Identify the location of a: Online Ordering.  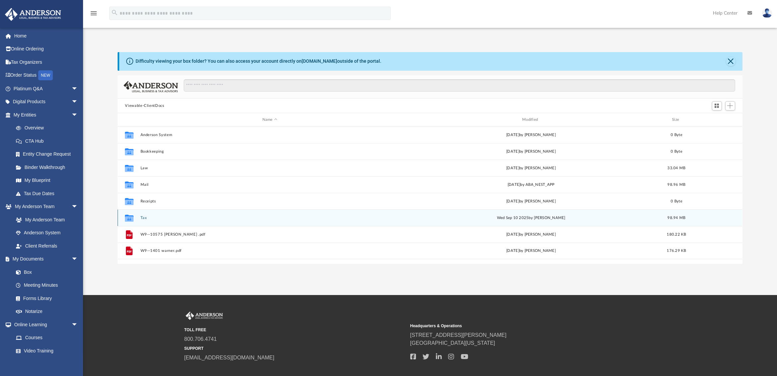
(46, 49).